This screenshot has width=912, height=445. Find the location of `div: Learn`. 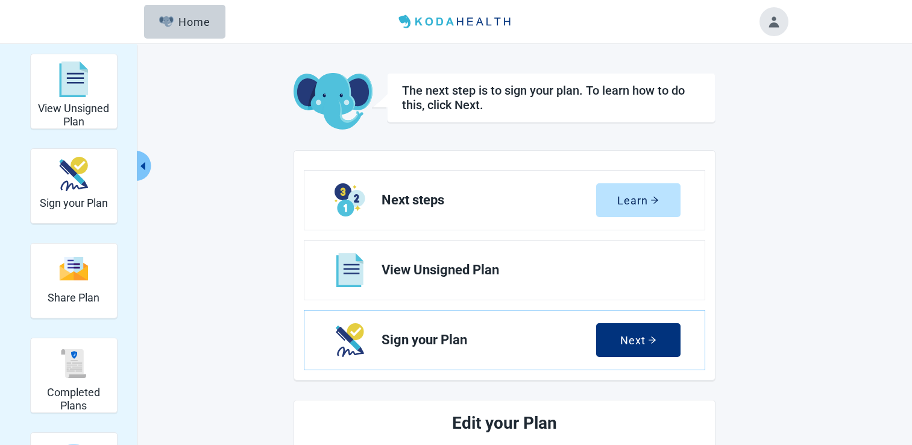

div: Learn is located at coordinates (638, 200).